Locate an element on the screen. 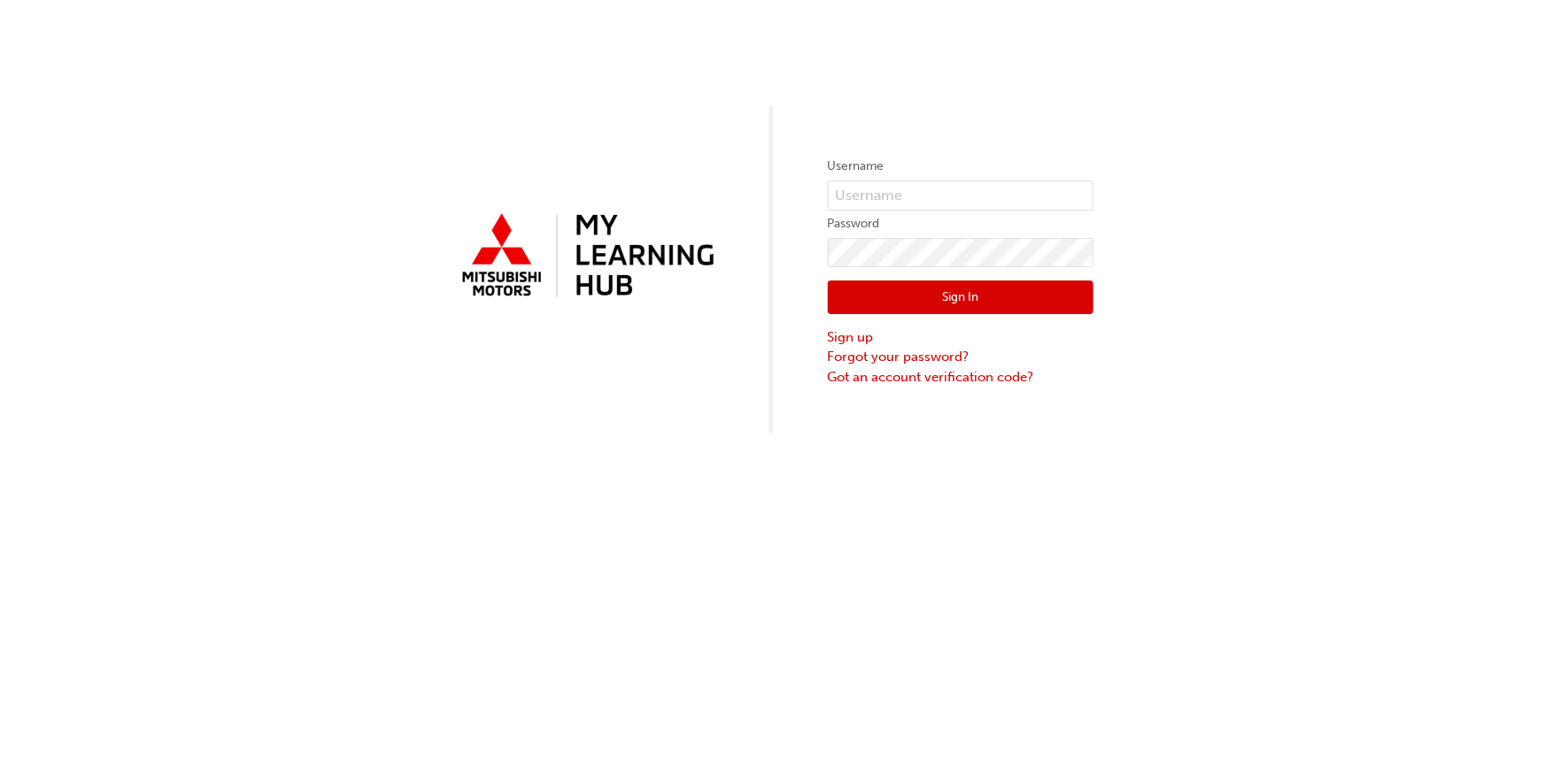 This screenshot has height=760, width=1545. label: Password is located at coordinates (960, 224).